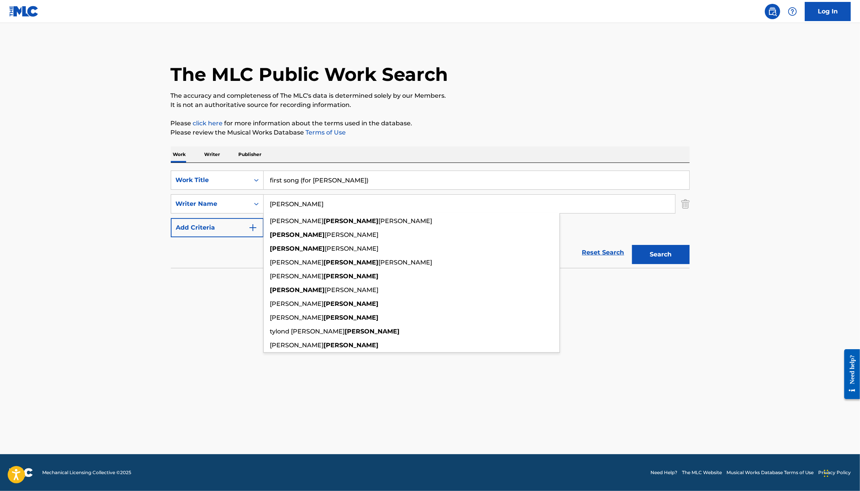 This screenshot has width=860, height=491. I want to click on div: Help, so click(792, 12).